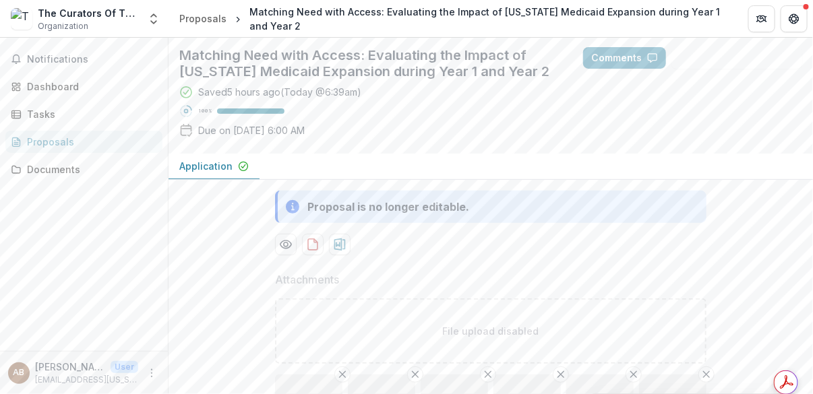  I want to click on button: Partners, so click(761, 19).